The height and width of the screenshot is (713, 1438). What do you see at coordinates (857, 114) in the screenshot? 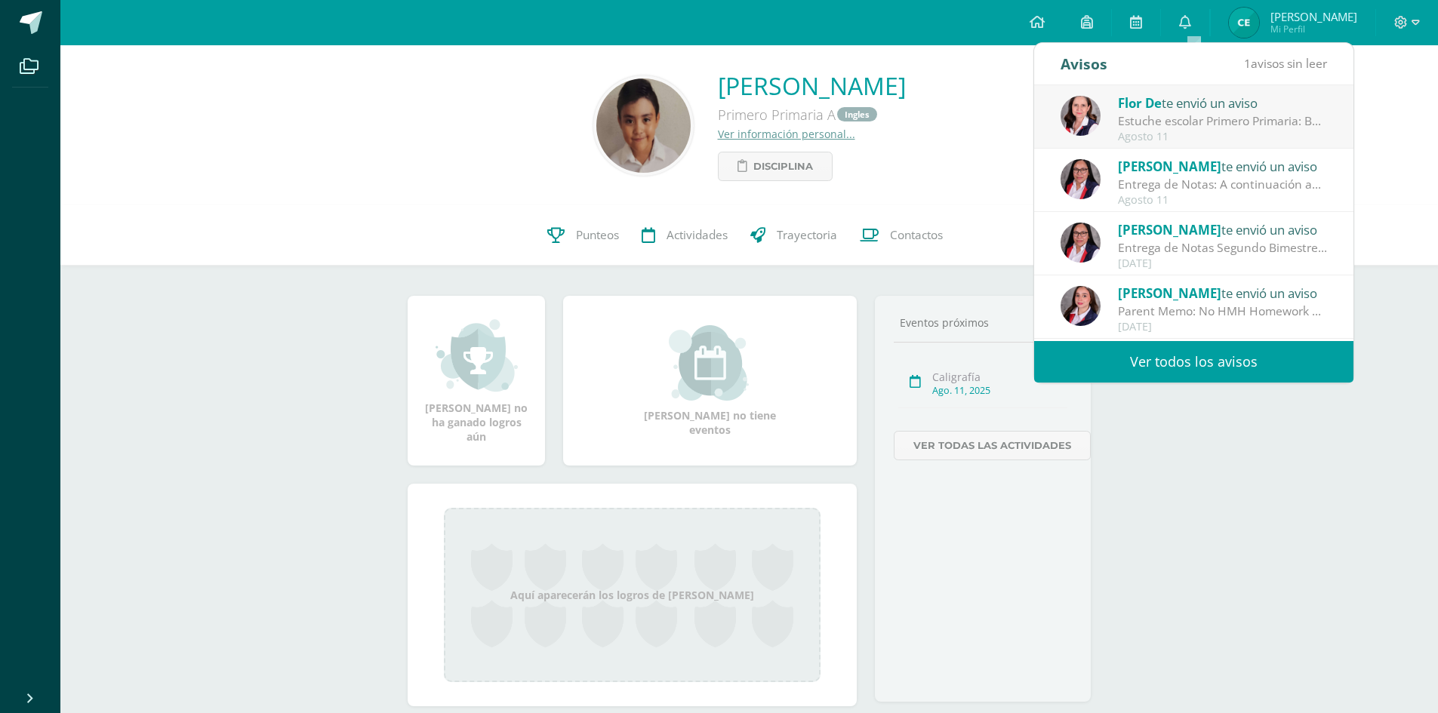
I see `a: Ingles` at bounding box center [857, 114].